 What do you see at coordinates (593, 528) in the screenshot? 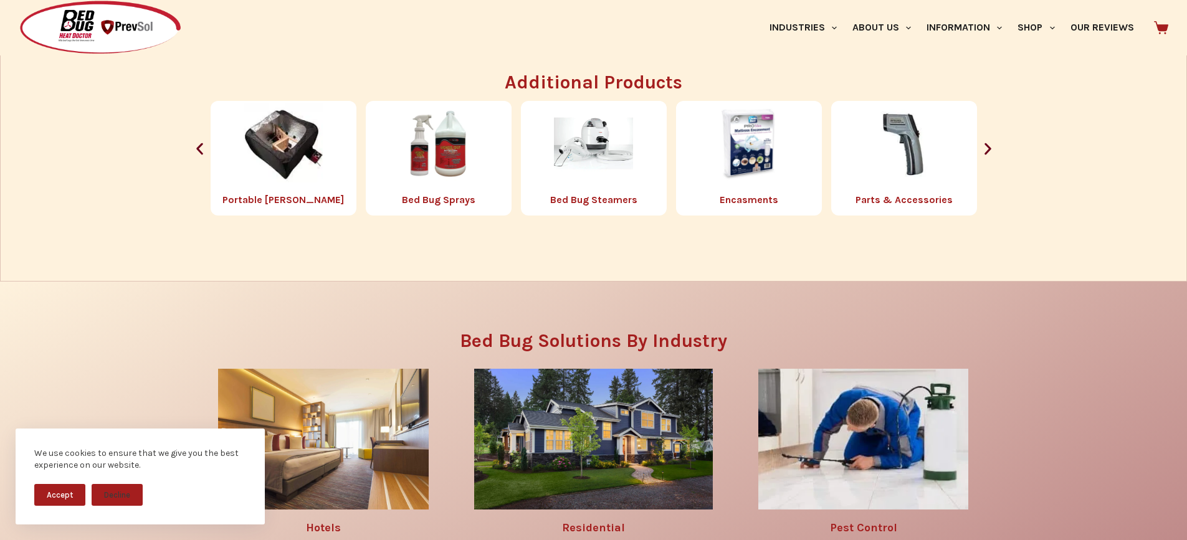
I see `a: Residential` at bounding box center [593, 528].